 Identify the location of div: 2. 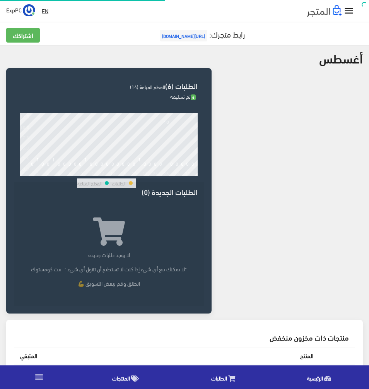
(38, 173).